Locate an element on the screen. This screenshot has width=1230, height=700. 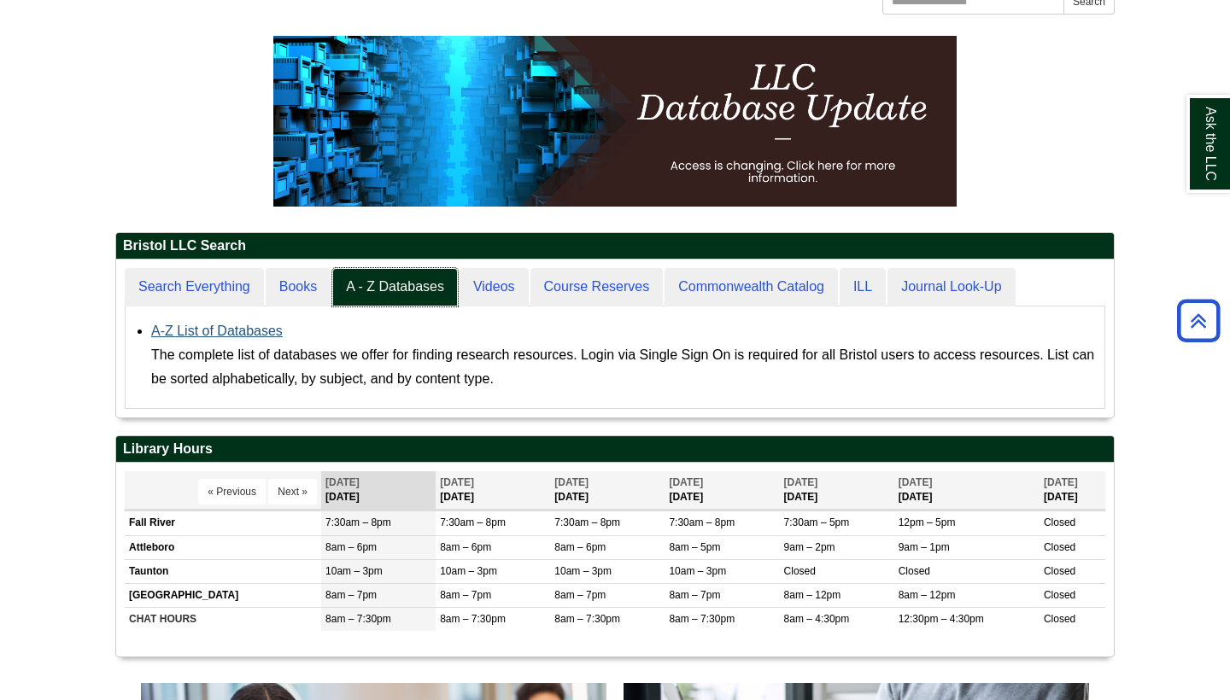
span: 12:30pm – 4:30pm is located at coordinates (941, 619).